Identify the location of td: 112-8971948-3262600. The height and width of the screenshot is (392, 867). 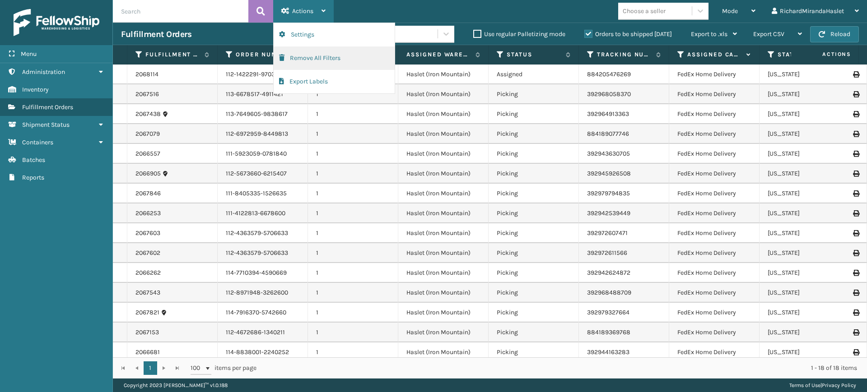
(263, 293).